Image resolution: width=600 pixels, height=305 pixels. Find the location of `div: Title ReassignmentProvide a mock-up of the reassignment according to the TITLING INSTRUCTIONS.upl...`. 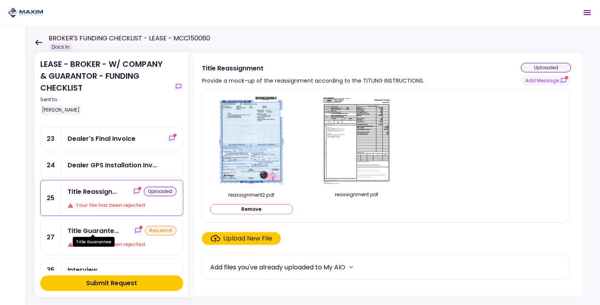

div: Title ReassignmentProvide a mock-up of the reassignment according to the TITLING INSTRUCTIONS.upl... is located at coordinates (386, 174).